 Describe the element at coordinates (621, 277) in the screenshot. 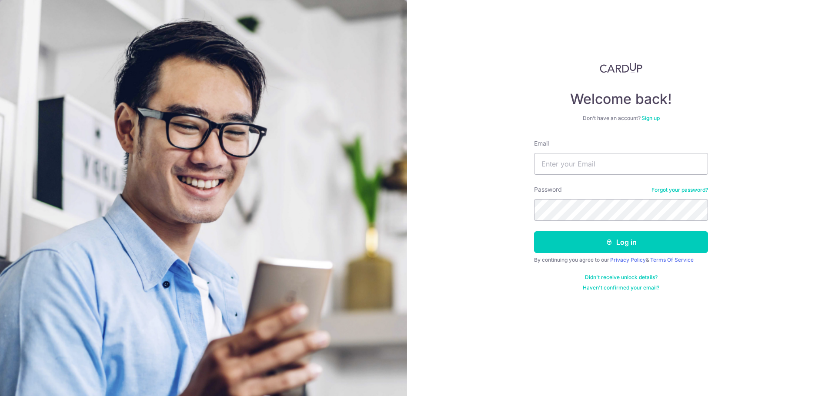

I see `a: Didn't receive unlock details?` at that location.